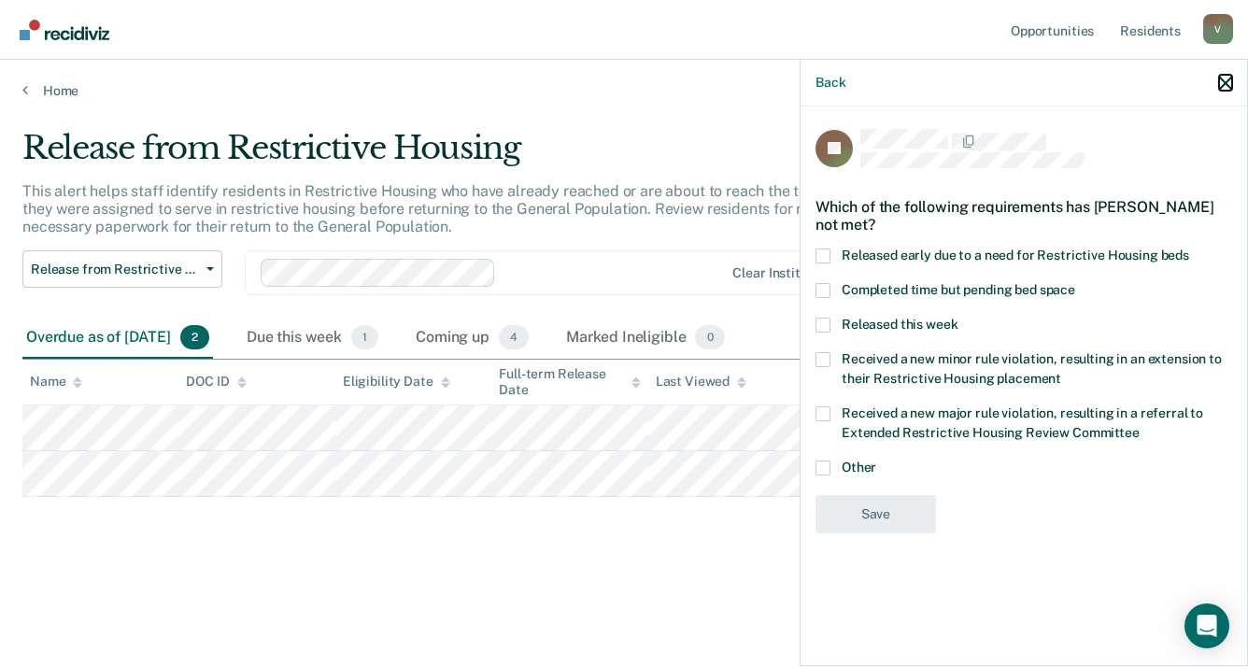 This screenshot has height=667, width=1248. Describe the element at coordinates (569, 382) in the screenshot. I see `div: Full-term Release Date` at that location.